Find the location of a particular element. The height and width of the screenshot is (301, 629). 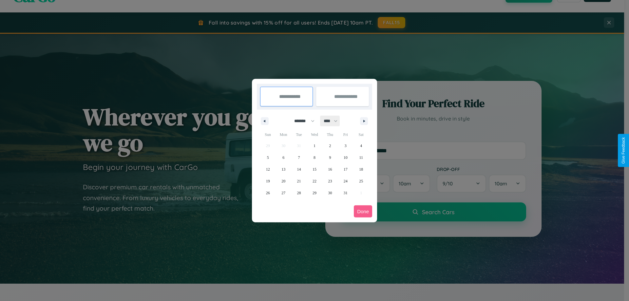

span: 27 is located at coordinates (283, 193).